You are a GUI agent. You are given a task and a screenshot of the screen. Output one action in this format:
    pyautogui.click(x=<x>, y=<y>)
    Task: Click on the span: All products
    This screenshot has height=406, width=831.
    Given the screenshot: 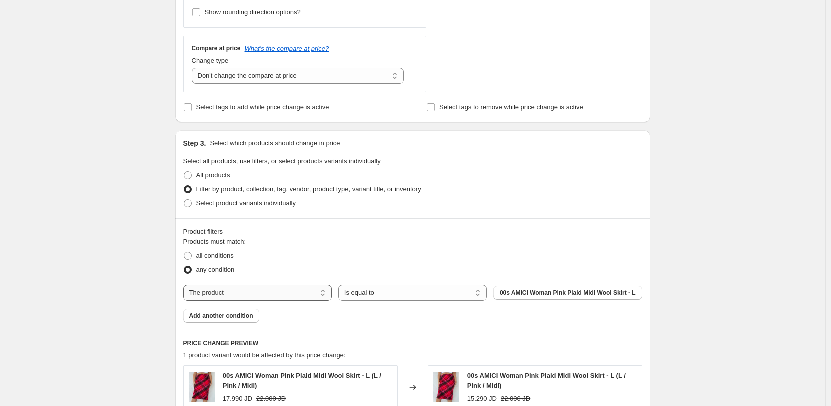 What is the action you would take?
    pyautogui.click(x=214, y=175)
    